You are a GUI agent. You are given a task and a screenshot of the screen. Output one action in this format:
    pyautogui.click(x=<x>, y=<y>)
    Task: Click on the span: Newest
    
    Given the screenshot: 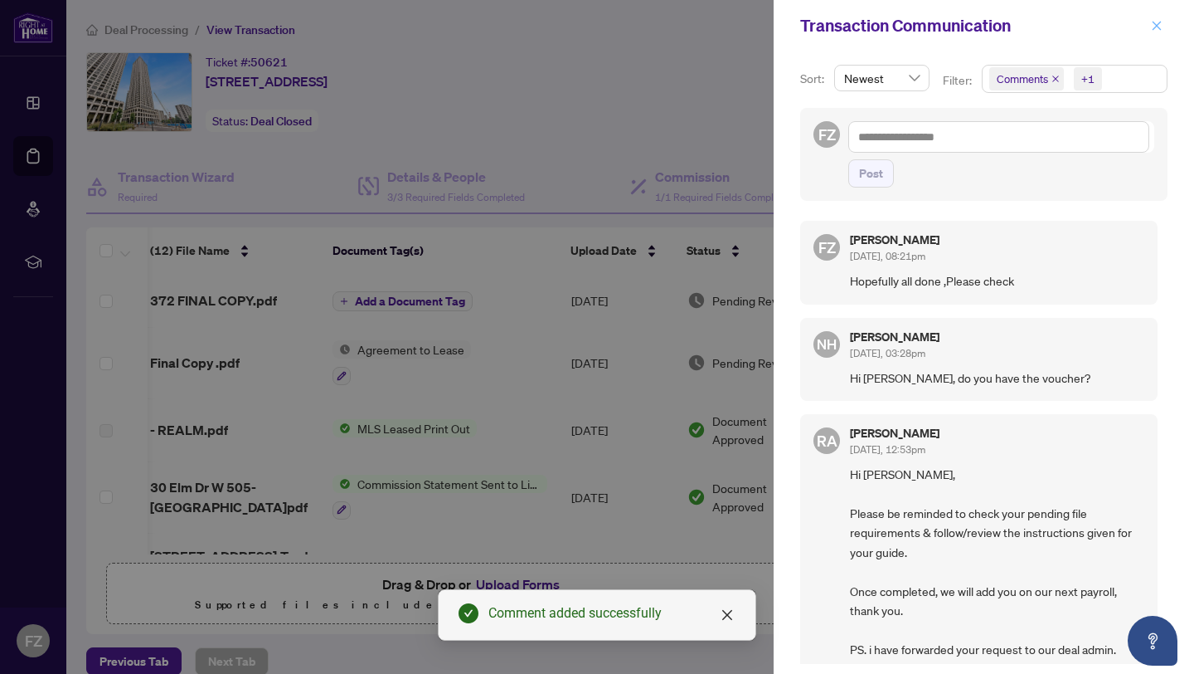 What is the action you would take?
    pyautogui.click(x=882, y=78)
    